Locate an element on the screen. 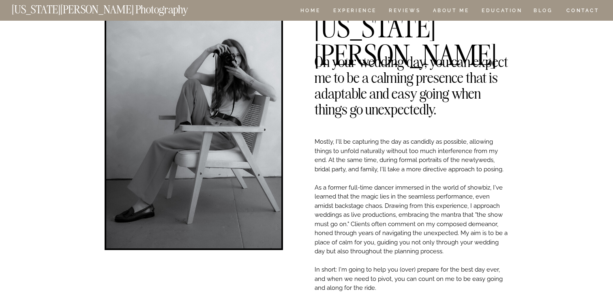 This screenshot has width=613, height=300. nav: EDUCATION is located at coordinates (502, 11).